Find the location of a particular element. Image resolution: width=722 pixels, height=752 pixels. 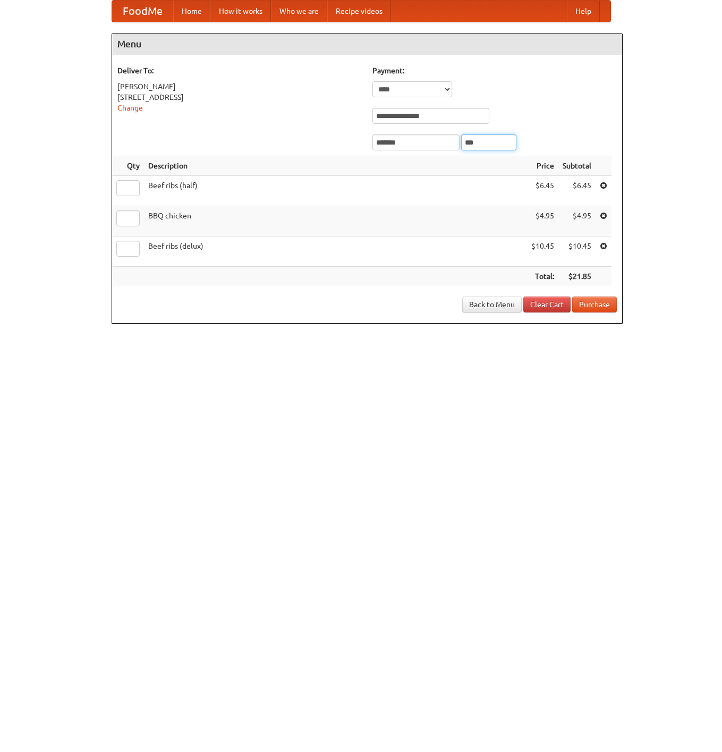

td: Beef ribs (delux) is located at coordinates (335, 251).